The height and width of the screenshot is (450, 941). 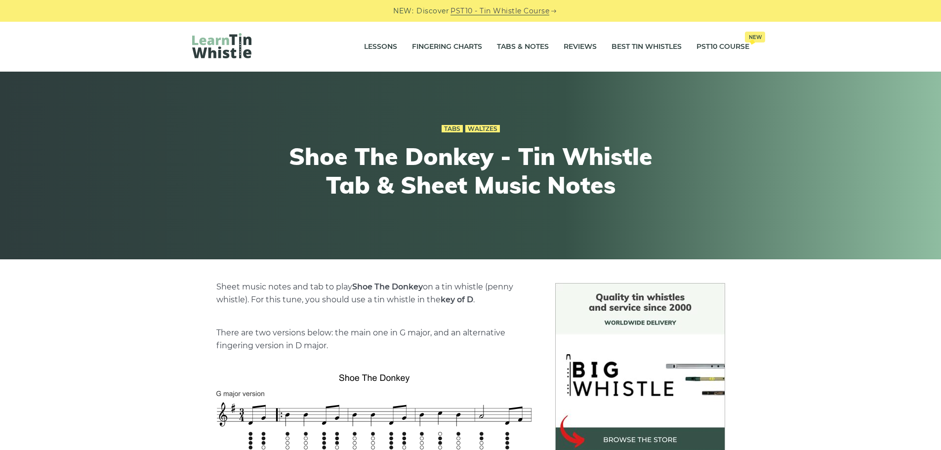 What do you see at coordinates (483, 129) in the screenshot?
I see `a: Waltzes` at bounding box center [483, 129].